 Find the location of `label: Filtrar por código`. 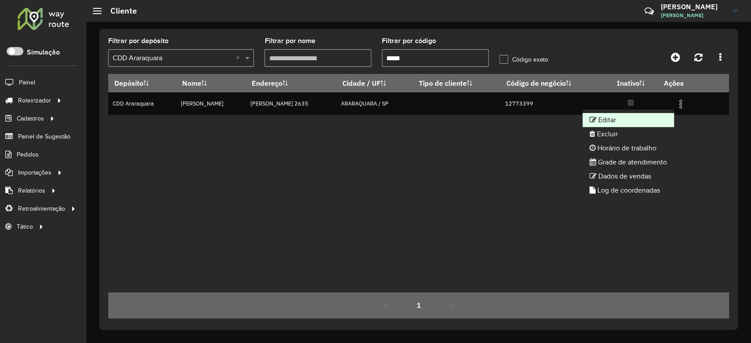

label: Filtrar por código is located at coordinates (408, 41).